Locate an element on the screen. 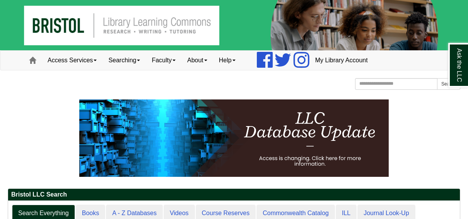 This screenshot has width=468, height=219. img: HTML tutorial is located at coordinates (234, 138).